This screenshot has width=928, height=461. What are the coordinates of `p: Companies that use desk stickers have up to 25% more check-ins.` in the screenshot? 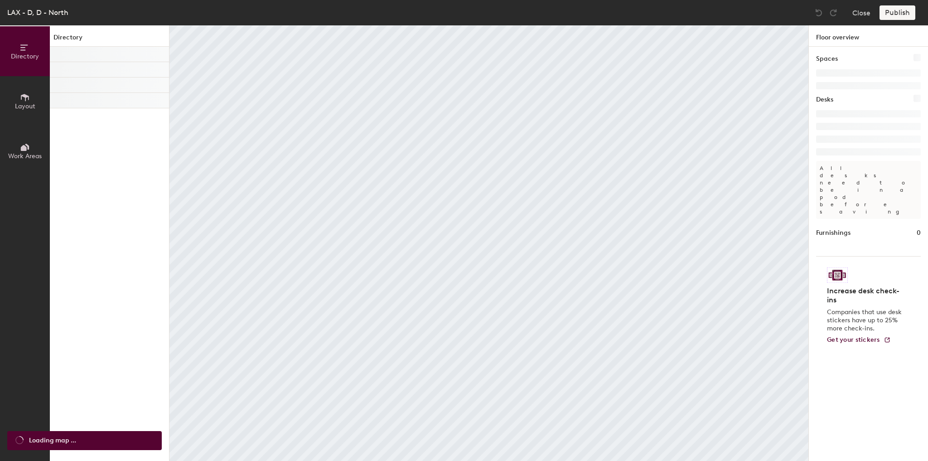 It's located at (865, 320).